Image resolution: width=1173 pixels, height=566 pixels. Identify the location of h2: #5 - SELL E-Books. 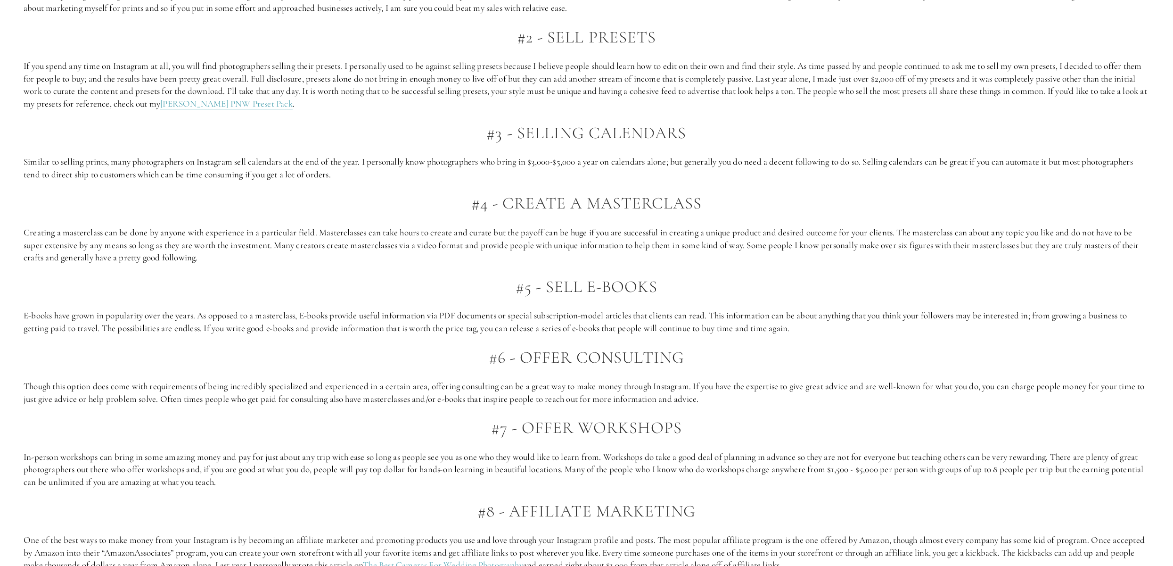
(586, 287).